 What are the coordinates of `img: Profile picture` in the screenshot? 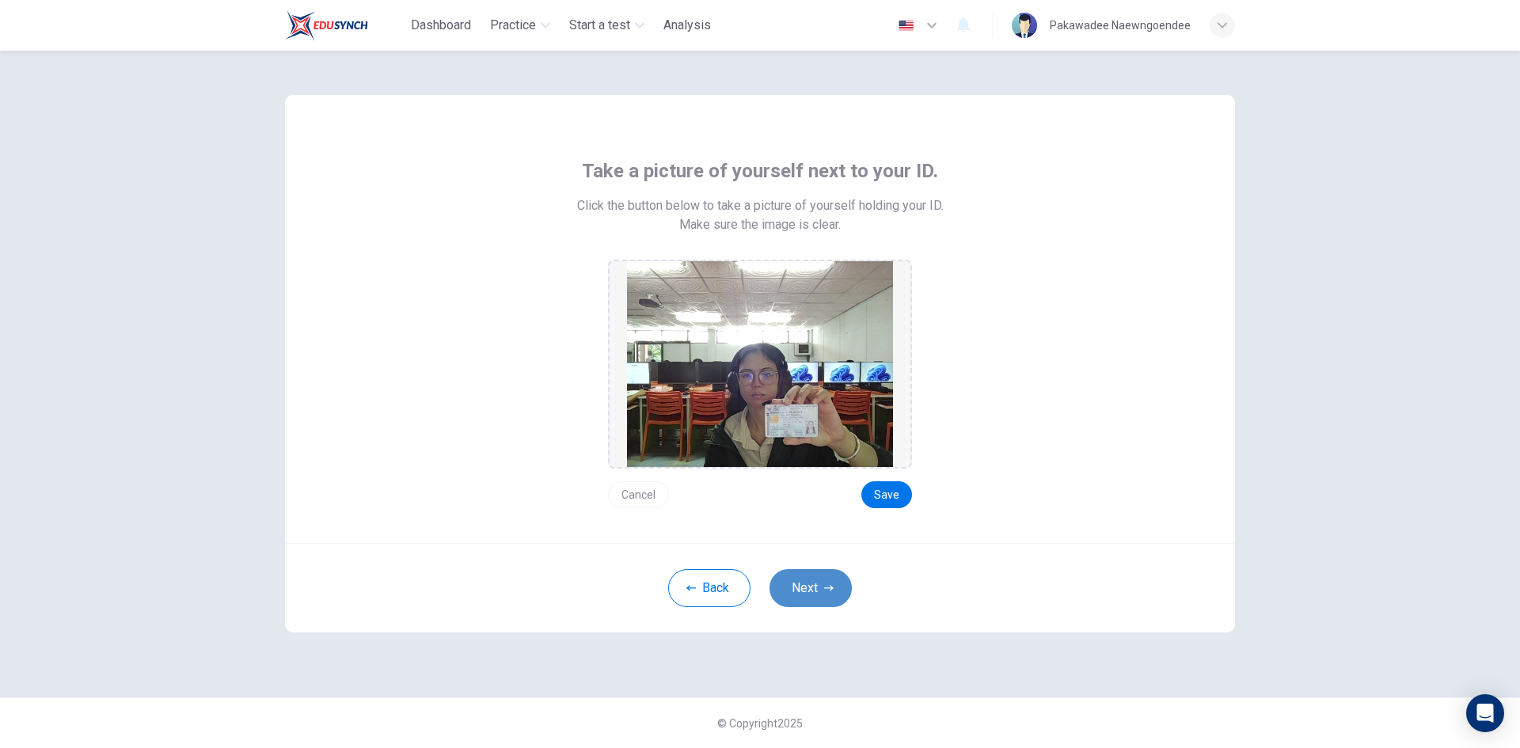 It's located at (1024, 25).